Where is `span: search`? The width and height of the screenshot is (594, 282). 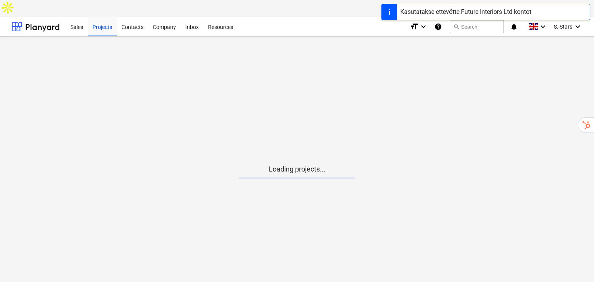
span: search is located at coordinates (456, 27).